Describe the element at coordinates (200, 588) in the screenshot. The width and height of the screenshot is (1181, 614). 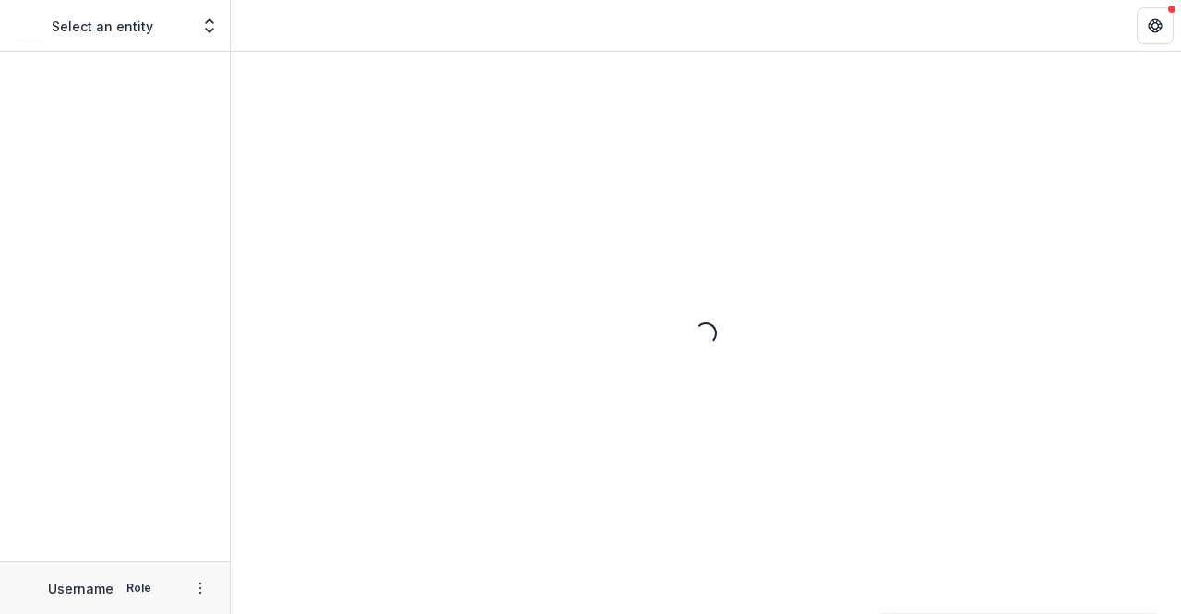
I see `button: More` at that location.